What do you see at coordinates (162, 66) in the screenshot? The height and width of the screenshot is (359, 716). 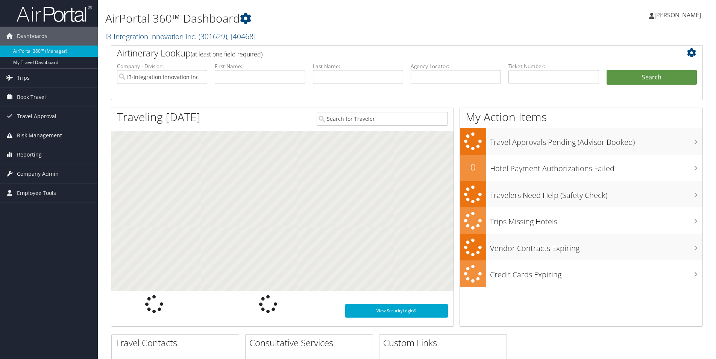 I see `label: Company - Division:` at bounding box center [162, 66].